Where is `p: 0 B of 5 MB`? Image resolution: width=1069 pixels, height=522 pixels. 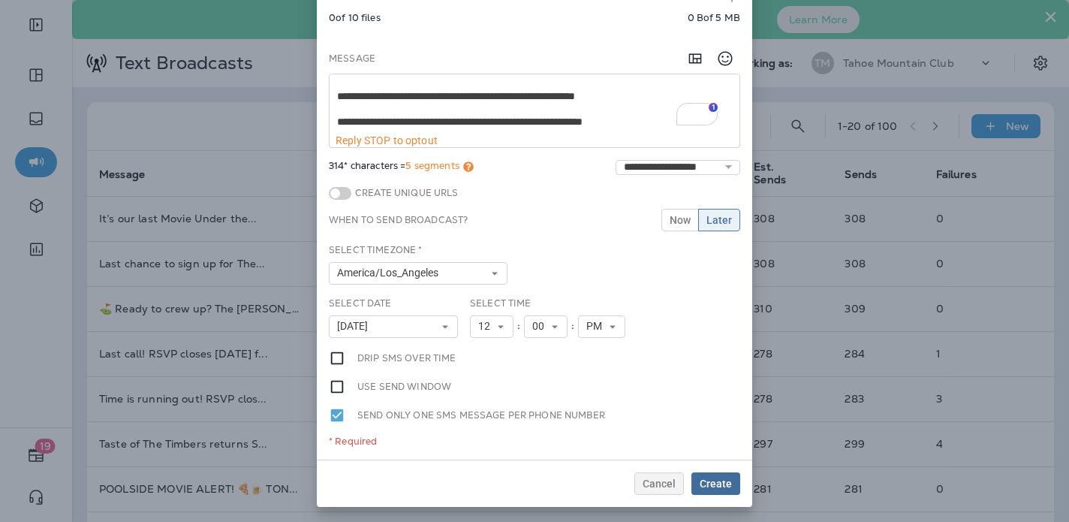 p: 0 B of 5 MB is located at coordinates (714, 18).